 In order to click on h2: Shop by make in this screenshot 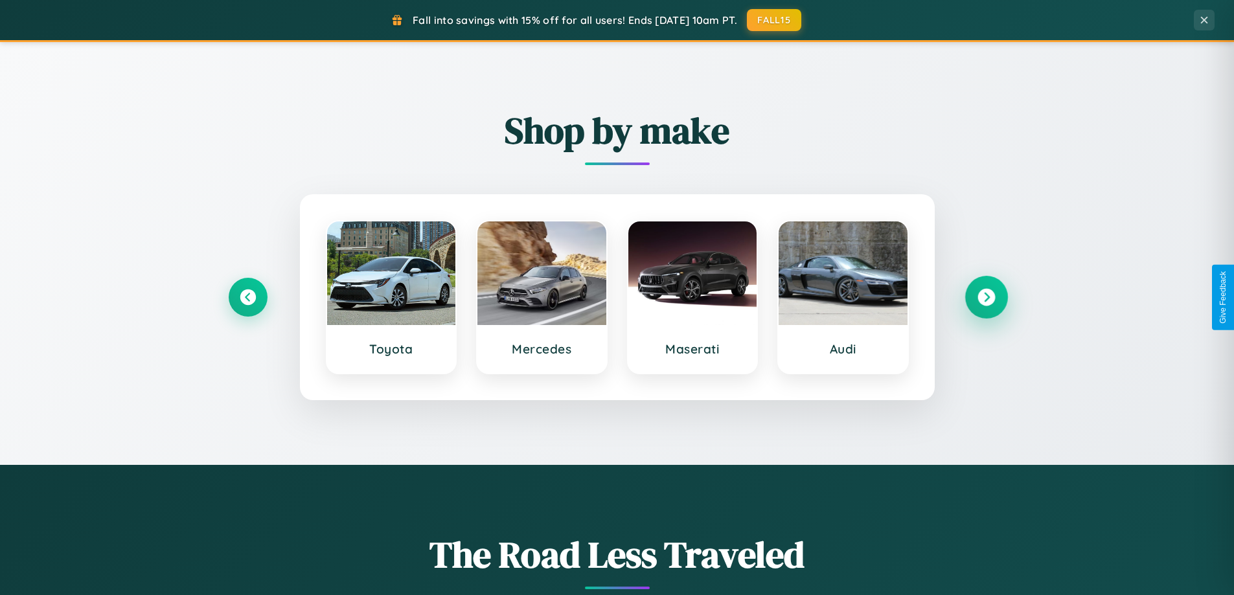, I will do `click(617, 130)`.